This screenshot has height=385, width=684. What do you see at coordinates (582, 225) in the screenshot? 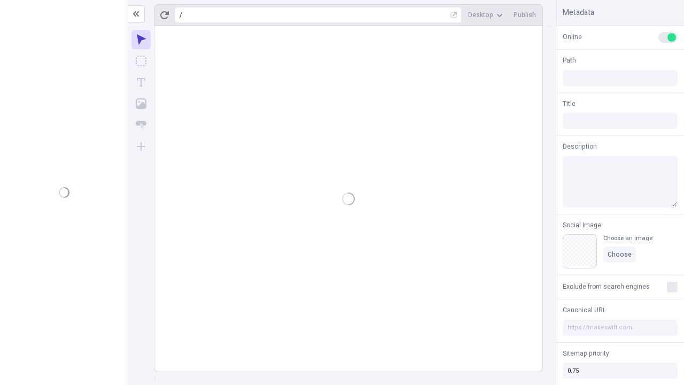
I see `span: Social Image` at bounding box center [582, 225].